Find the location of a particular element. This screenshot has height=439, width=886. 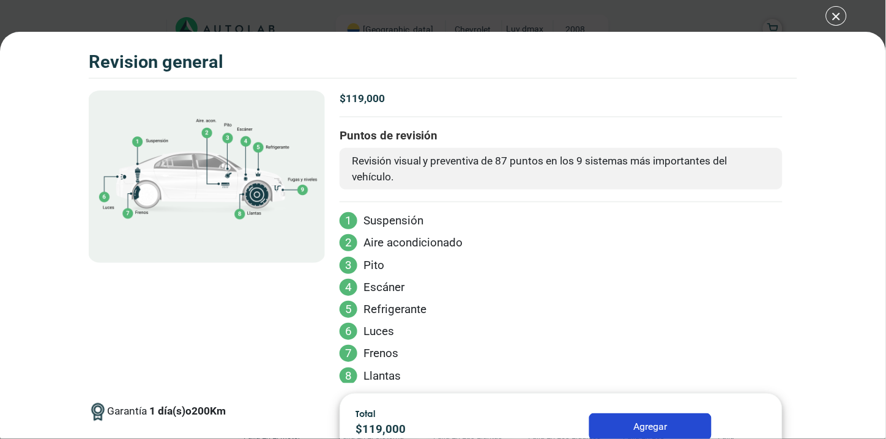

span: Total is located at coordinates (365, 414).